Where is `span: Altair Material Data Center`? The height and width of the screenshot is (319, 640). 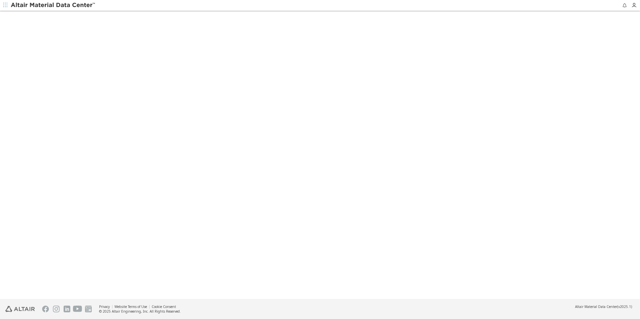 span: Altair Material Data Center is located at coordinates (596, 307).